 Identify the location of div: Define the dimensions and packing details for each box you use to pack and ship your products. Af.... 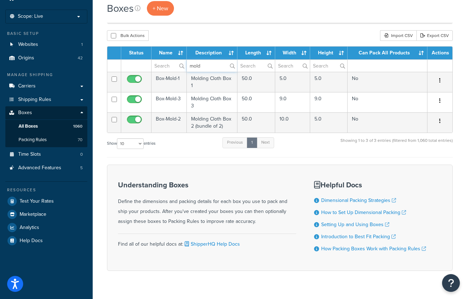
(207, 204).